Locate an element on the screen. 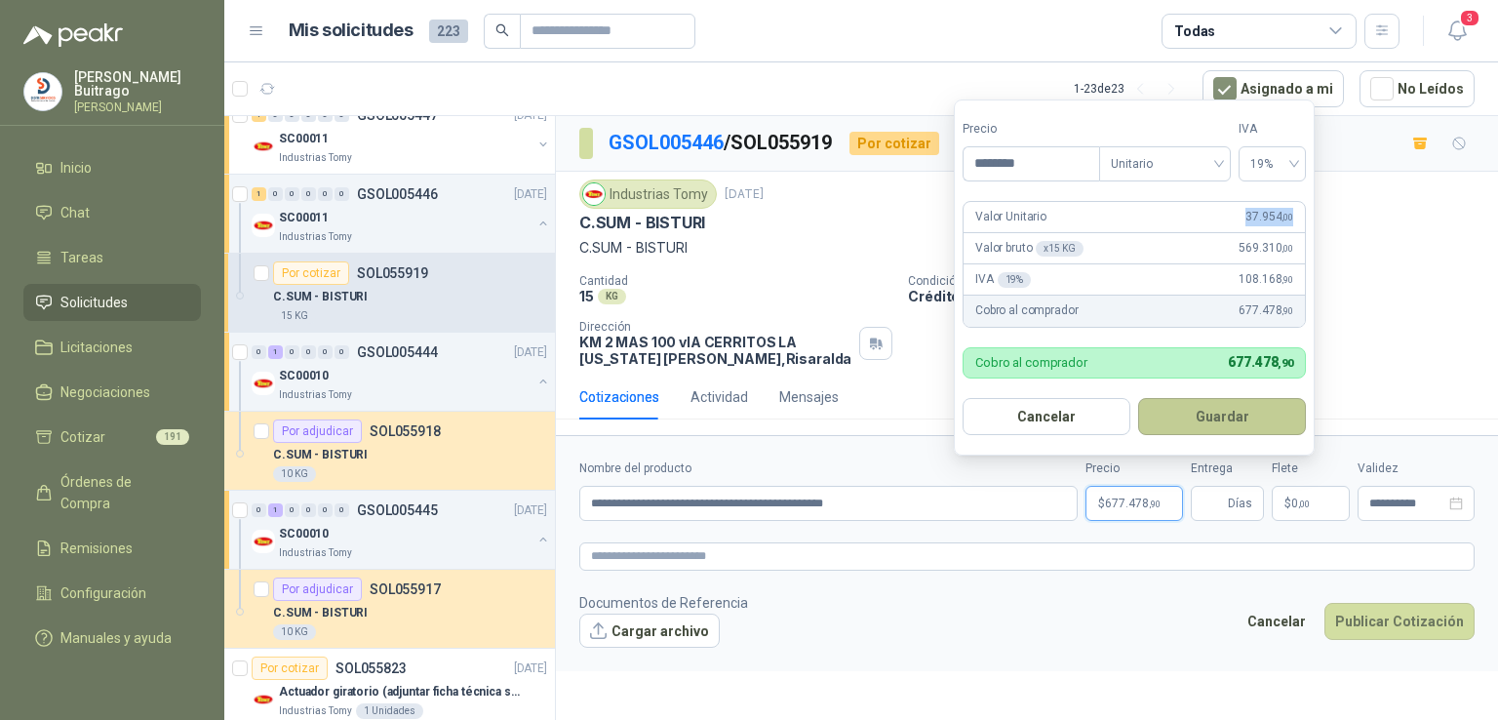 The width and height of the screenshot is (1498, 720). label: Flete is located at coordinates (1311, 468).